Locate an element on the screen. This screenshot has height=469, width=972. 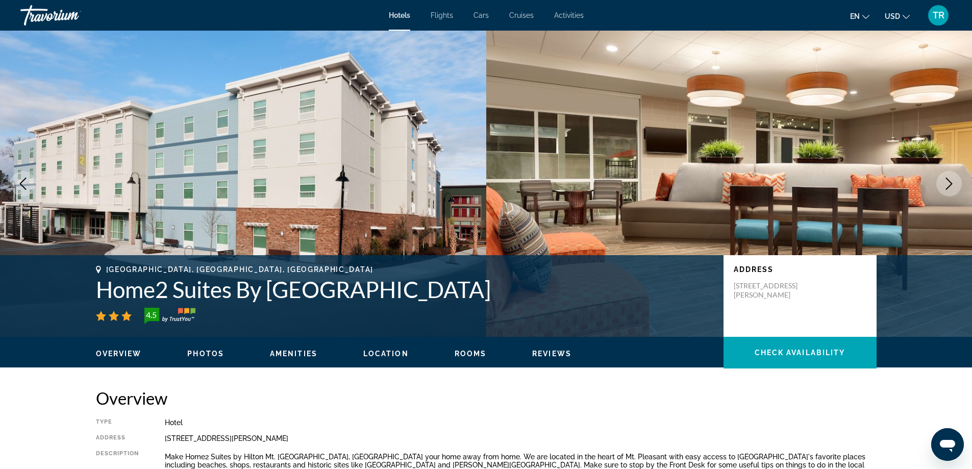
span: USD is located at coordinates (893, 16).